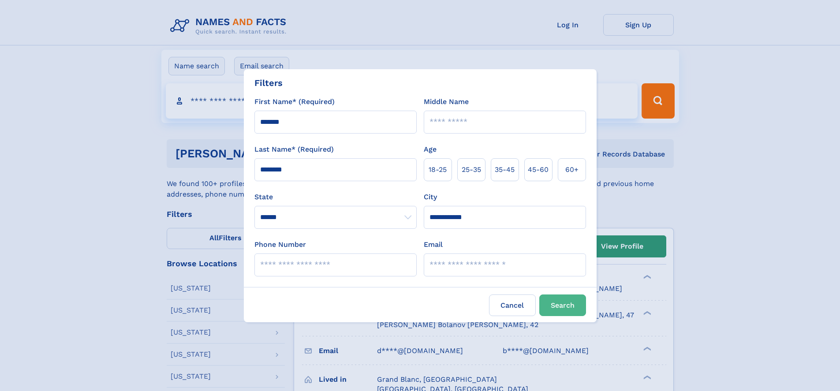  What do you see at coordinates (430, 197) in the screenshot?
I see `label: City` at bounding box center [430, 197].